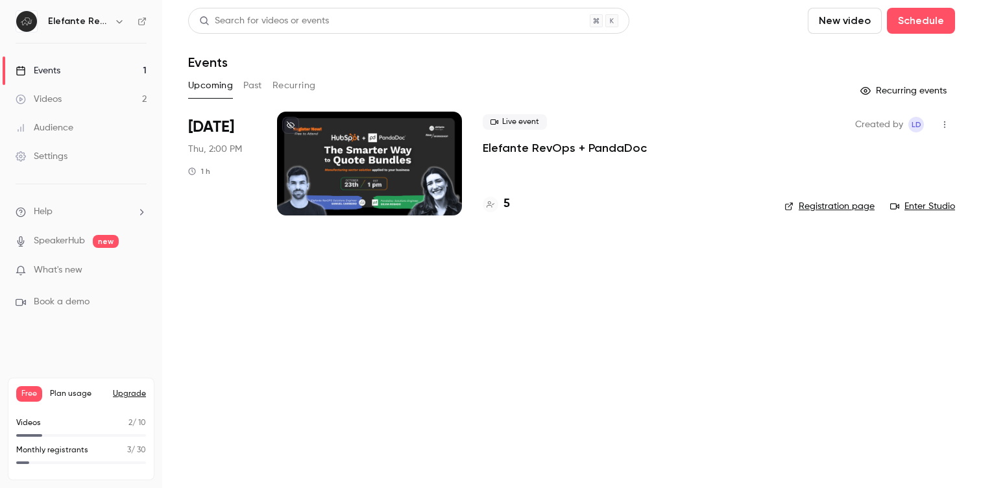 The width and height of the screenshot is (981, 488). What do you see at coordinates (58, 270) in the screenshot?
I see `span: What's new` at bounding box center [58, 270].